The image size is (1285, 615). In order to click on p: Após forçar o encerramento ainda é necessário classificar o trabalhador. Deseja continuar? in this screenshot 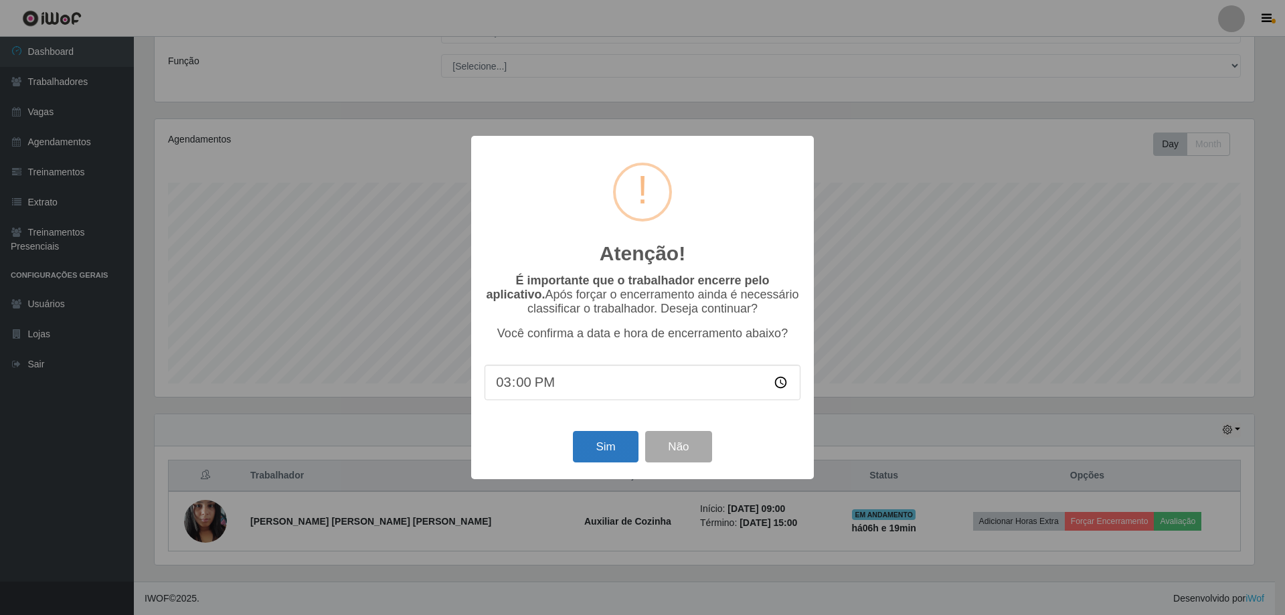, I will do `click(643, 294)`.